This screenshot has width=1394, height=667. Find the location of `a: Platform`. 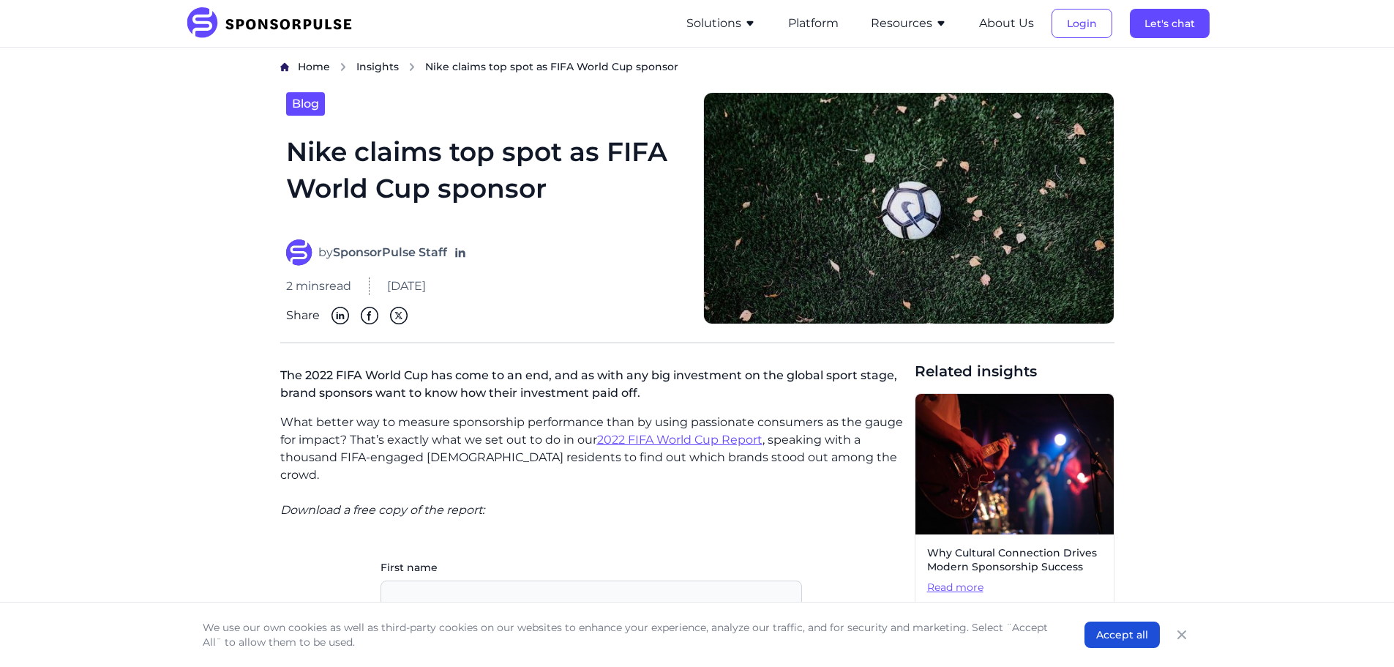

a: Platform is located at coordinates (813, 23).